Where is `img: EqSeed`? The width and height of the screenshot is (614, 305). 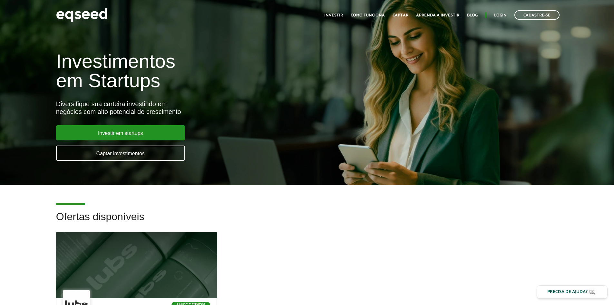 img: EqSeed is located at coordinates (82, 15).